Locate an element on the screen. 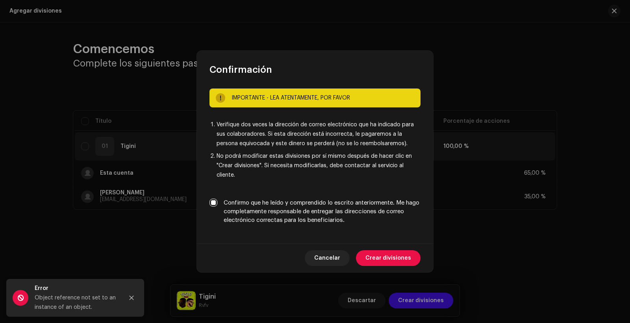 The image size is (630, 323). div: Object reference not set to an instance of an object. is located at coordinates (76, 303).